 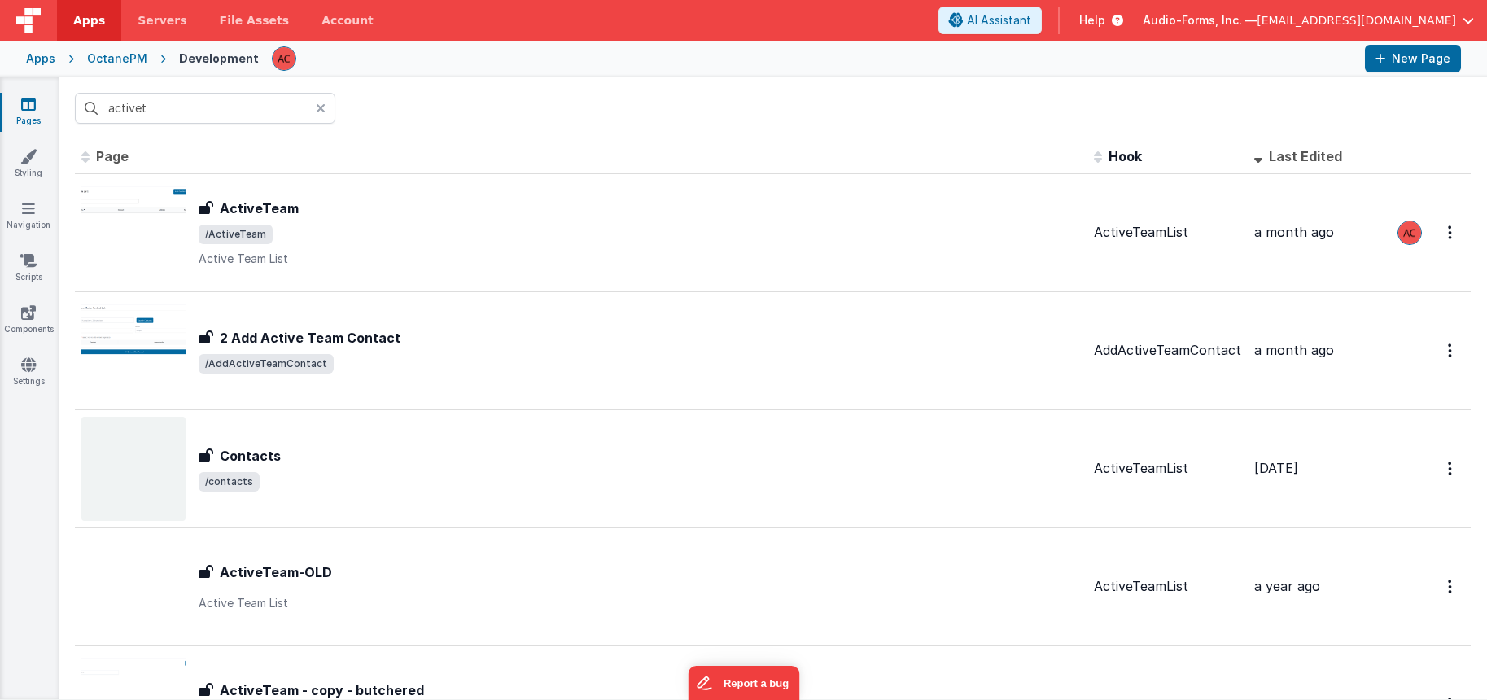 What do you see at coordinates (219, 59) in the screenshot?
I see `div: Development` at bounding box center [219, 59].